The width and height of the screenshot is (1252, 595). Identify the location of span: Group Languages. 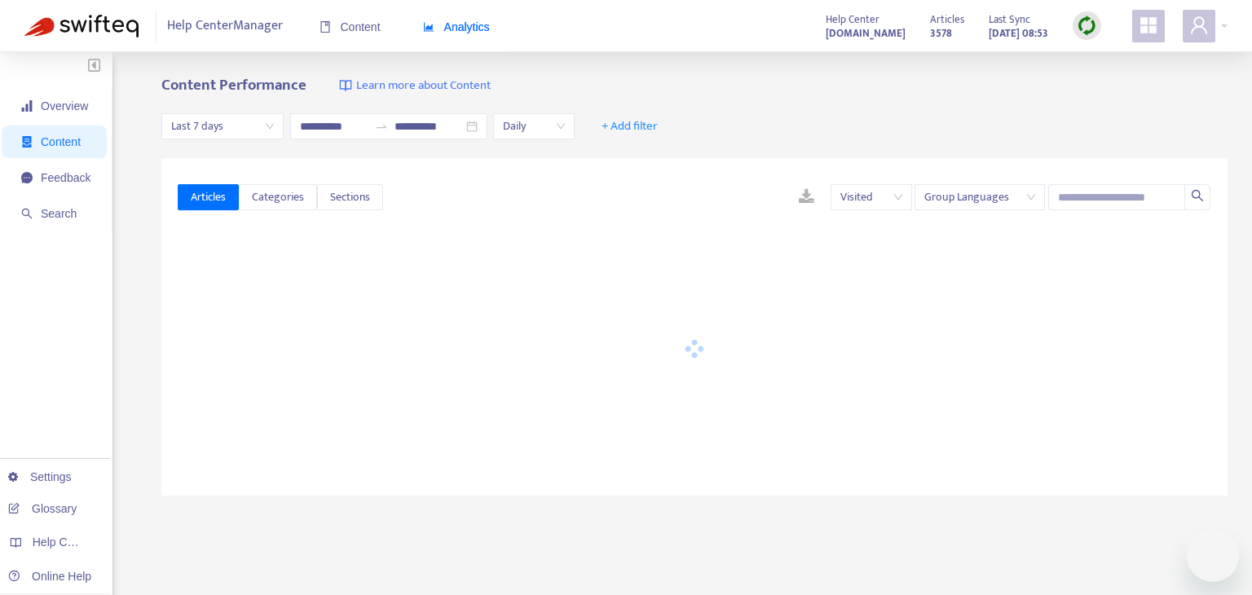
(980, 197).